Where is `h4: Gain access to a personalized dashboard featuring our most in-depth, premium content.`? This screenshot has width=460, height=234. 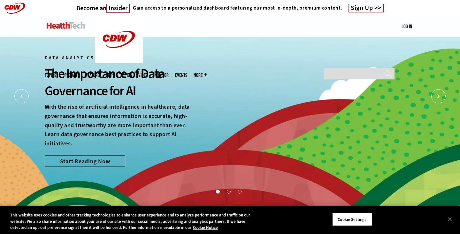 h4: Gain access to a personalized dashboard featuring our most in-depth, premium content. is located at coordinates (237, 8).